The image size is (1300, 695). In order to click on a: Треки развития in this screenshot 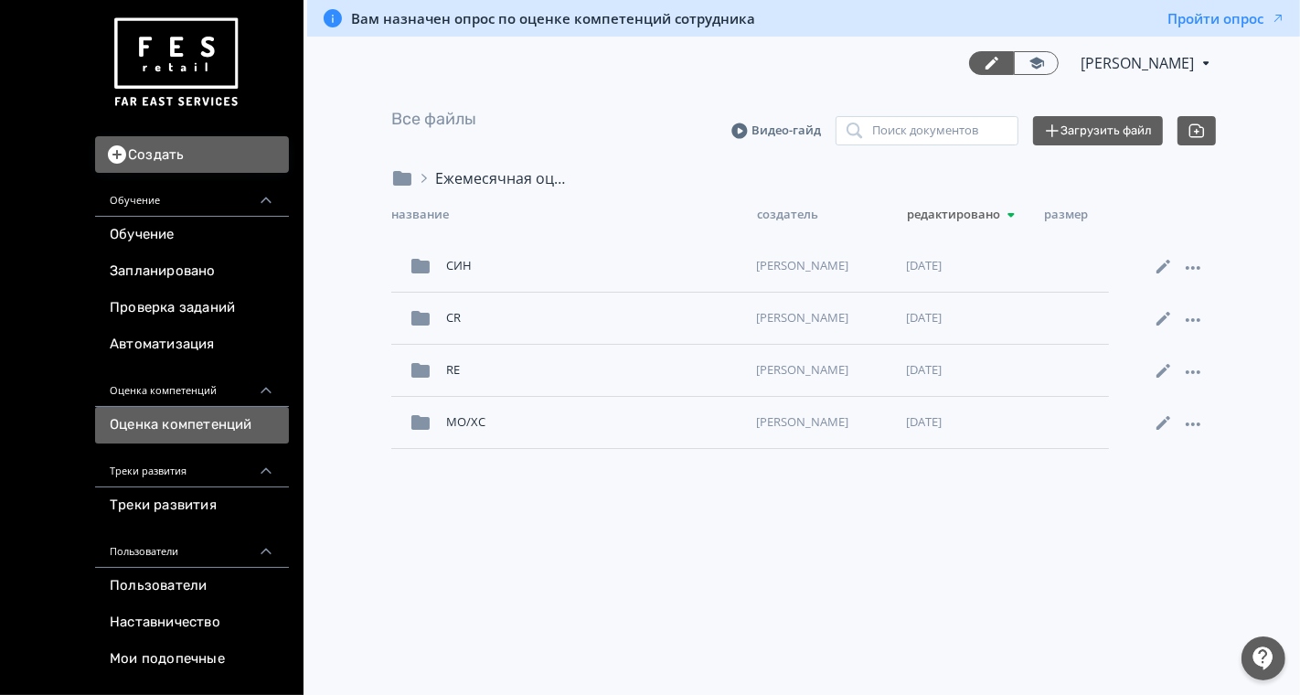, I will do `click(192, 506)`.